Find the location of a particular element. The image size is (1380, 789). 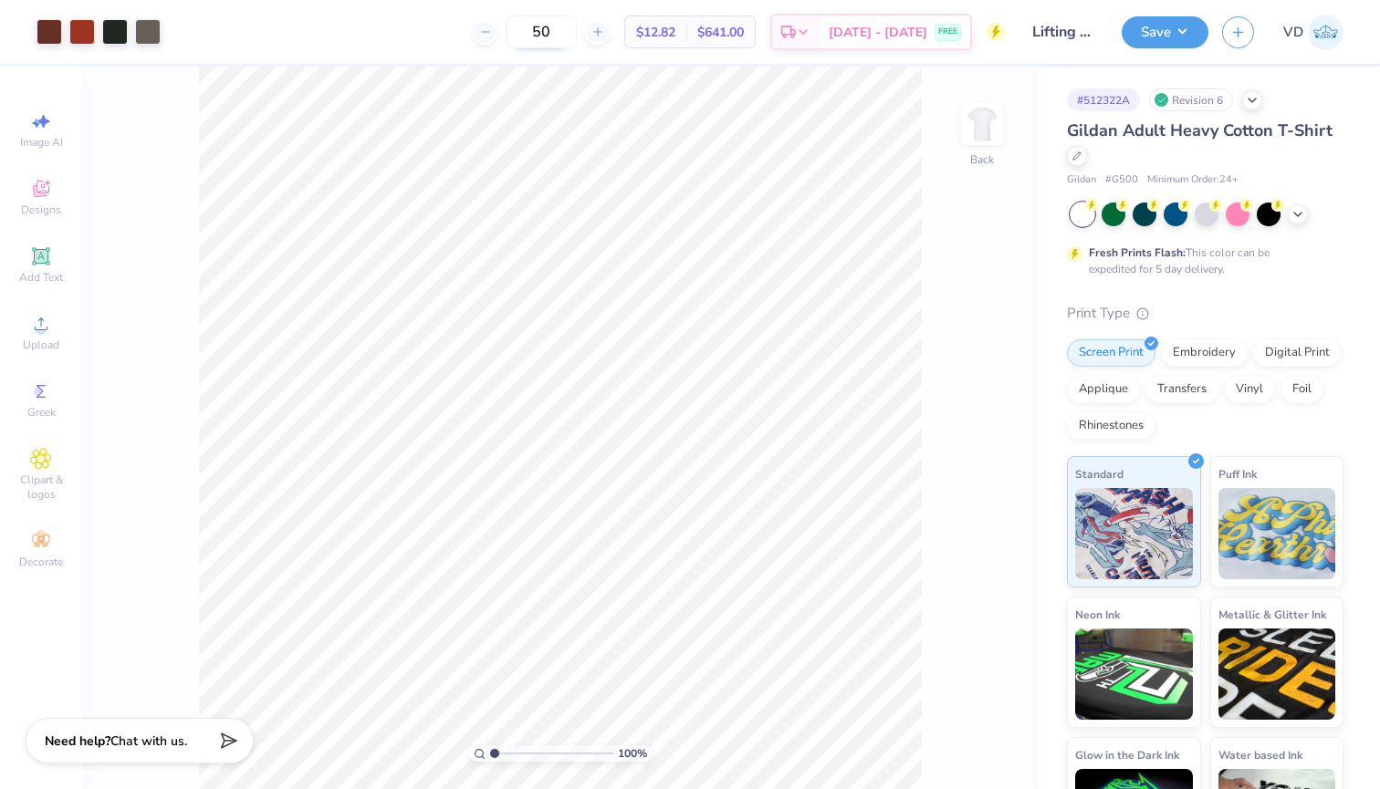

span: Clipart & logos is located at coordinates (41, 487).